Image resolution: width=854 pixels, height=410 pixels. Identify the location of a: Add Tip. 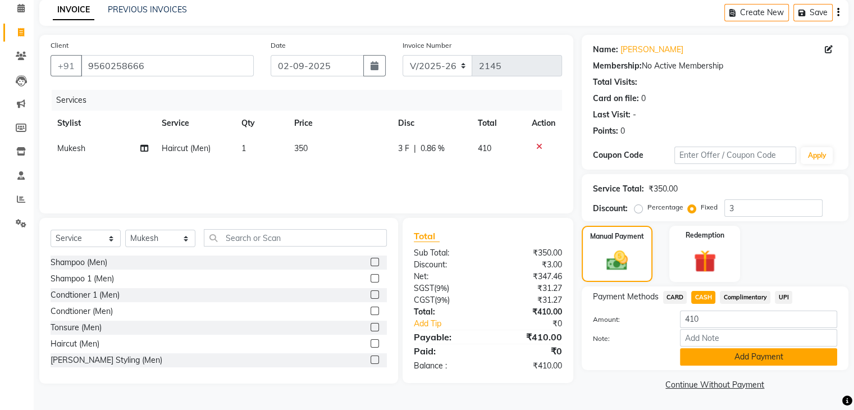
(453, 323).